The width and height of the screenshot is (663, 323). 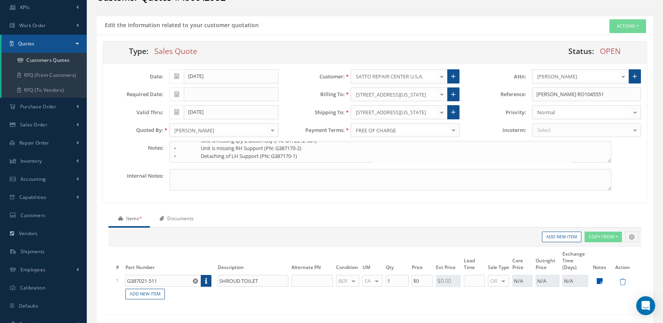 I want to click on span: Work Order, so click(x=33, y=25).